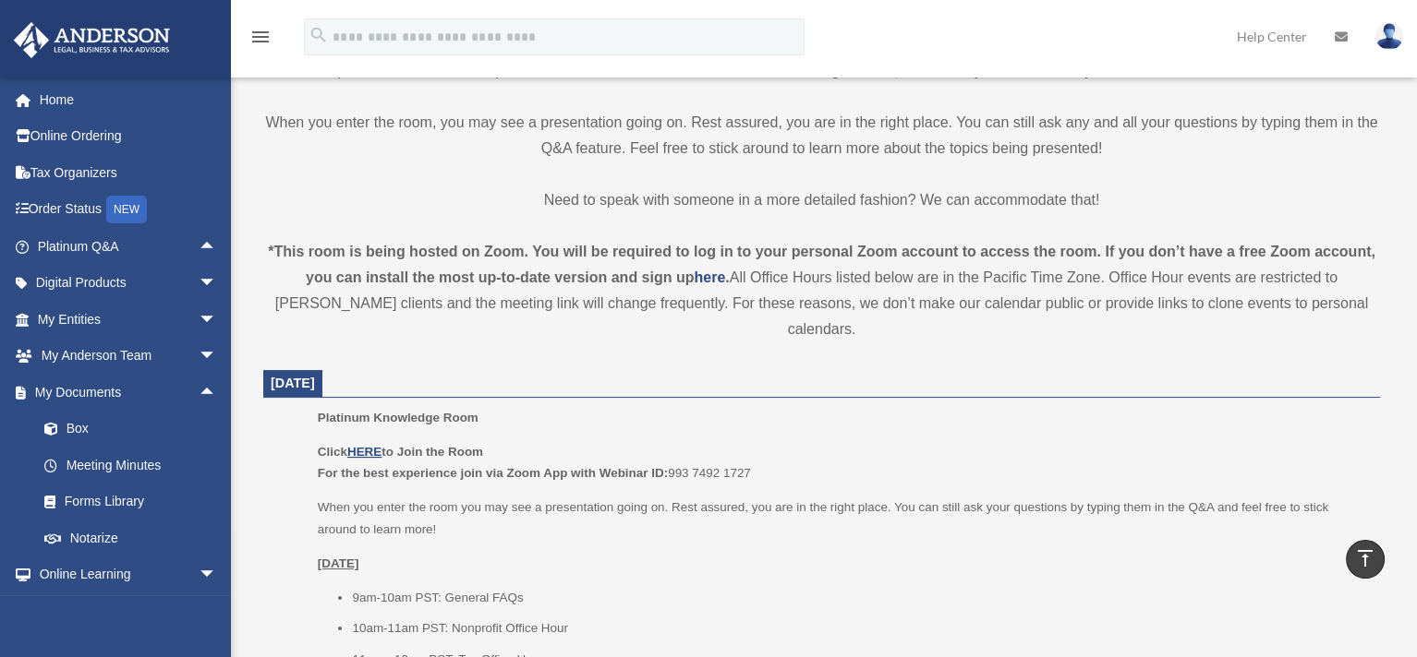  What do you see at coordinates (128, 356) in the screenshot?
I see `a: My Anderson Teamarrow_drop_down` at bounding box center [128, 356].